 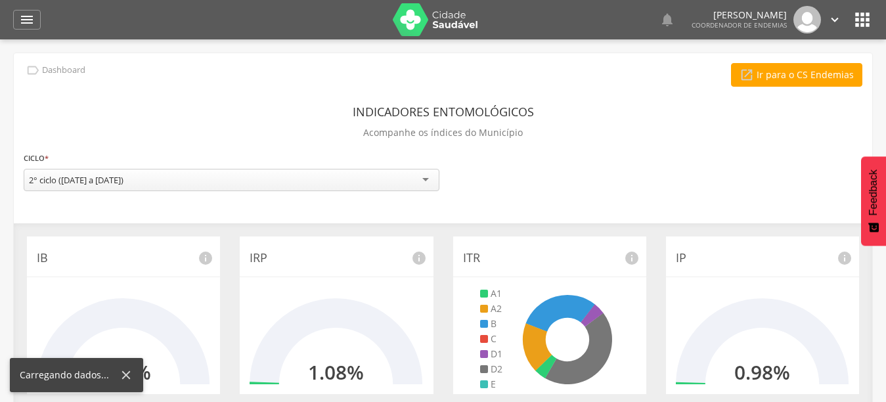 I want to click on h2: 1.08%, so click(x=336, y=372).